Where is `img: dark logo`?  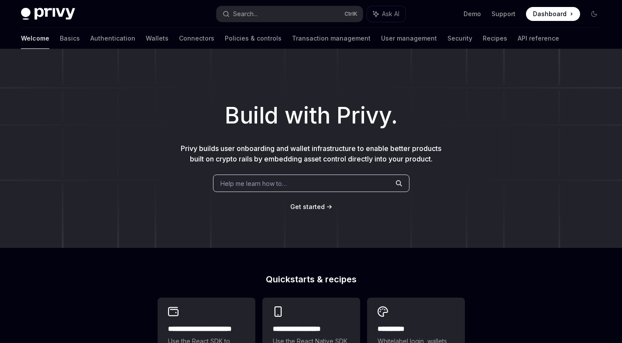
img: dark logo is located at coordinates (48, 14).